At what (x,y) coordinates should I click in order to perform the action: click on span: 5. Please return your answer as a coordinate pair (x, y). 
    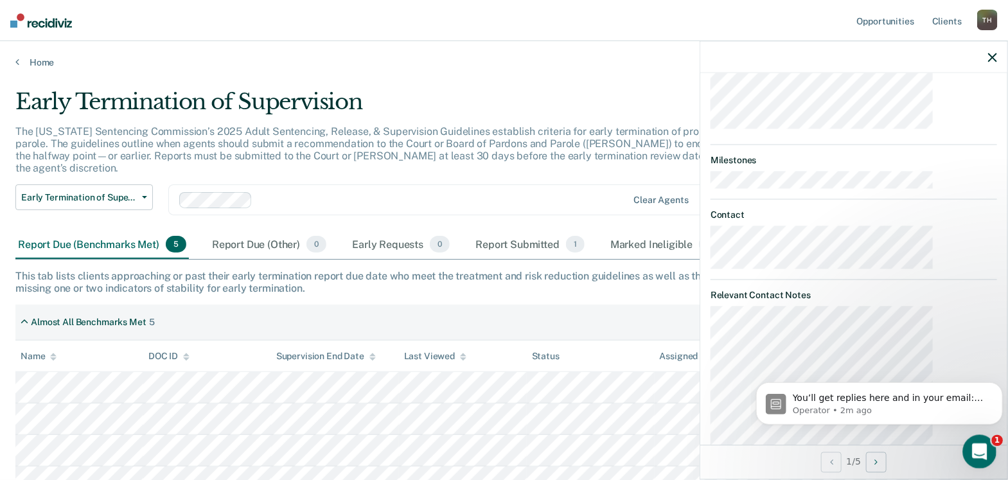
    Looking at the image, I should click on (176, 244).